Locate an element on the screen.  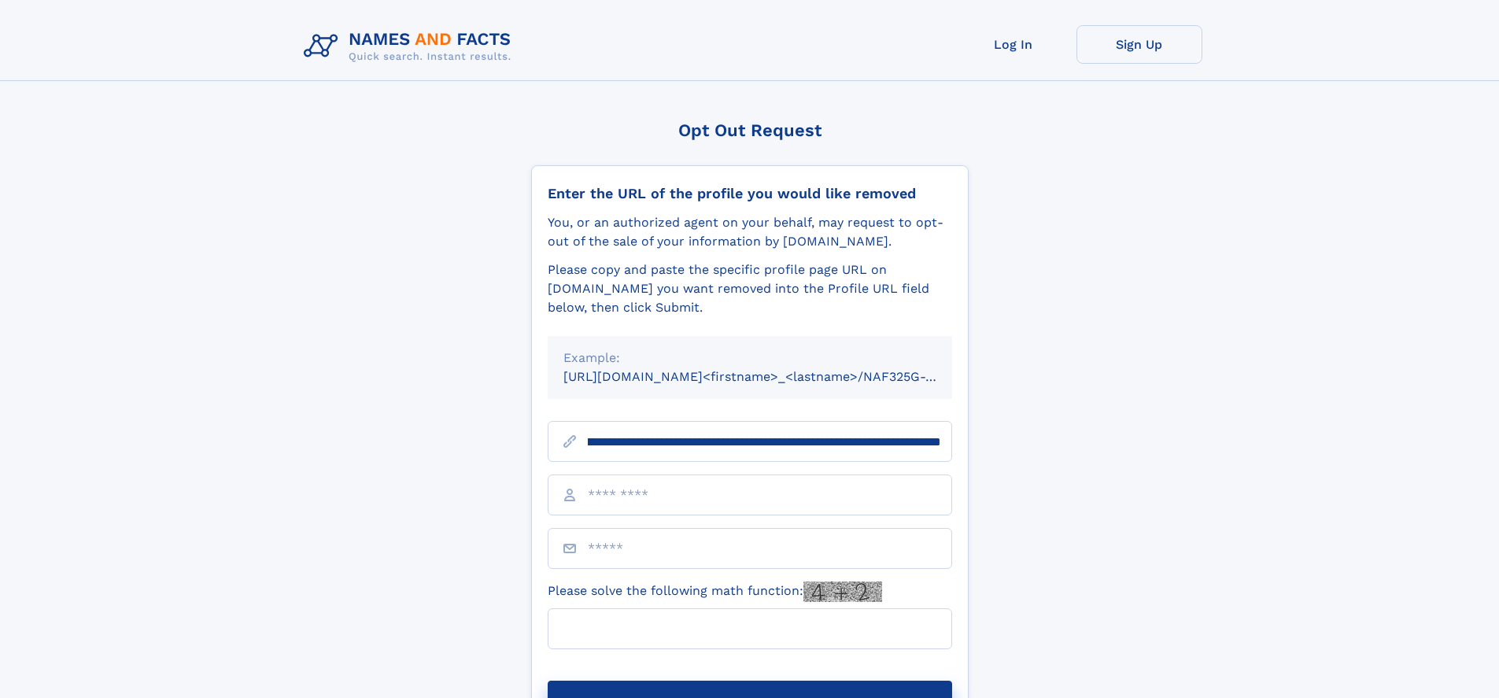
a: Sign Up is located at coordinates (1139, 44).